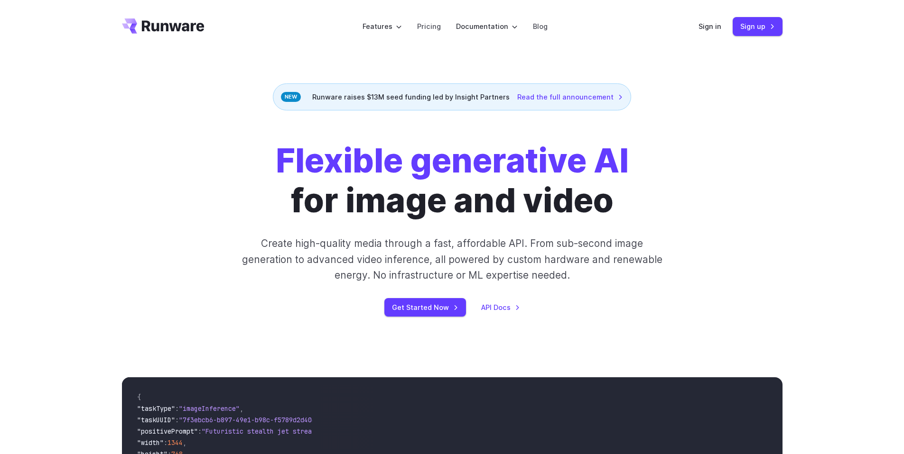  I want to click on a: Sign in, so click(710, 26).